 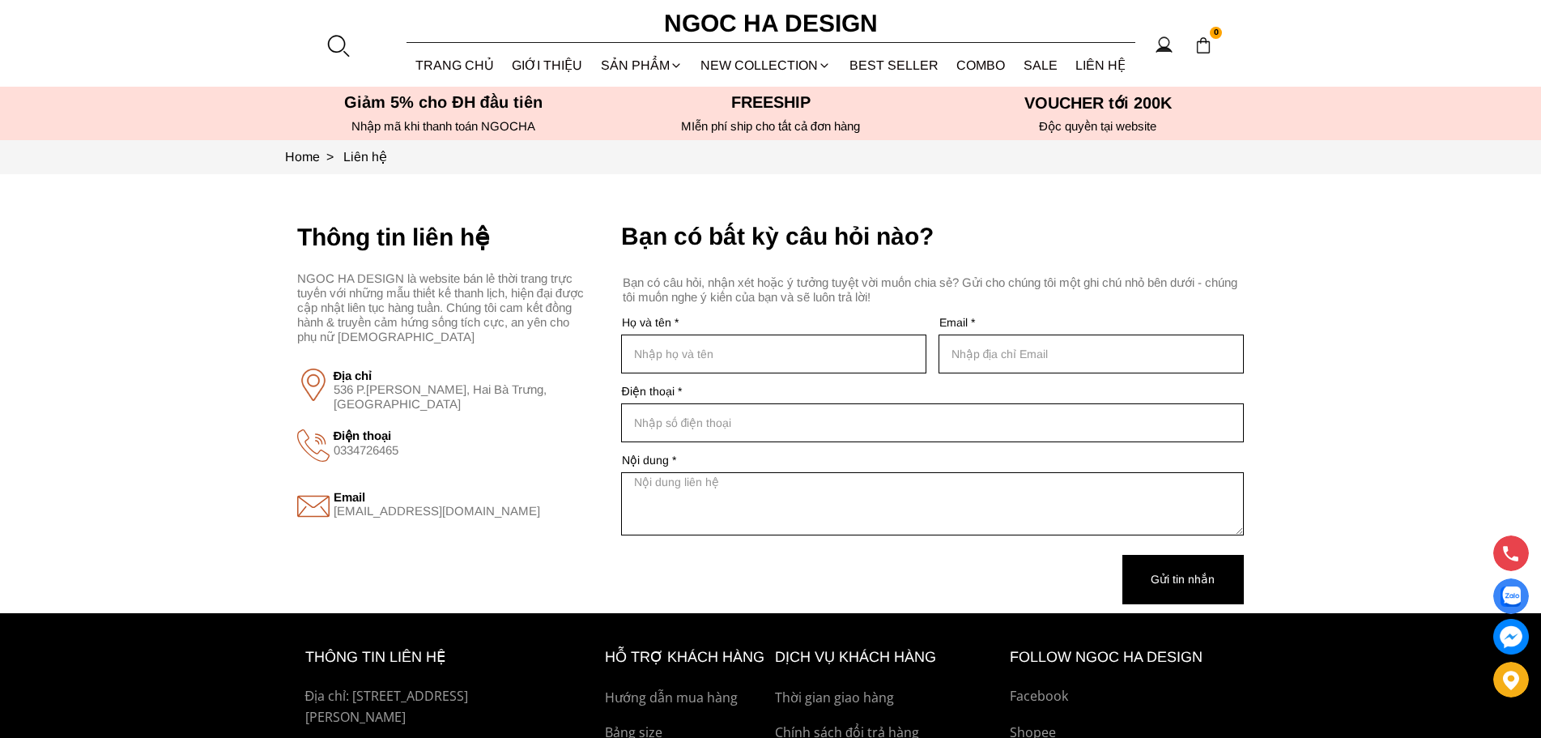 I want to click on button: Gửi tin nhắn, so click(x=1183, y=579).